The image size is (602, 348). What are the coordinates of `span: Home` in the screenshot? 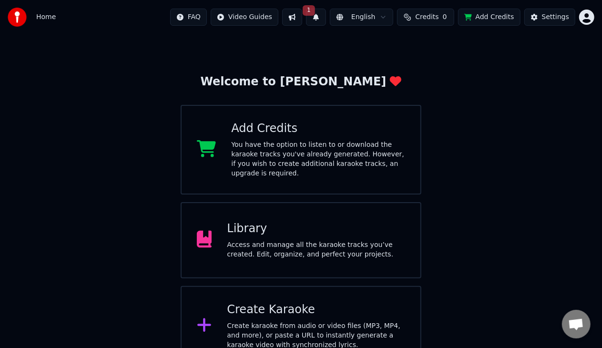 It's located at (46, 17).